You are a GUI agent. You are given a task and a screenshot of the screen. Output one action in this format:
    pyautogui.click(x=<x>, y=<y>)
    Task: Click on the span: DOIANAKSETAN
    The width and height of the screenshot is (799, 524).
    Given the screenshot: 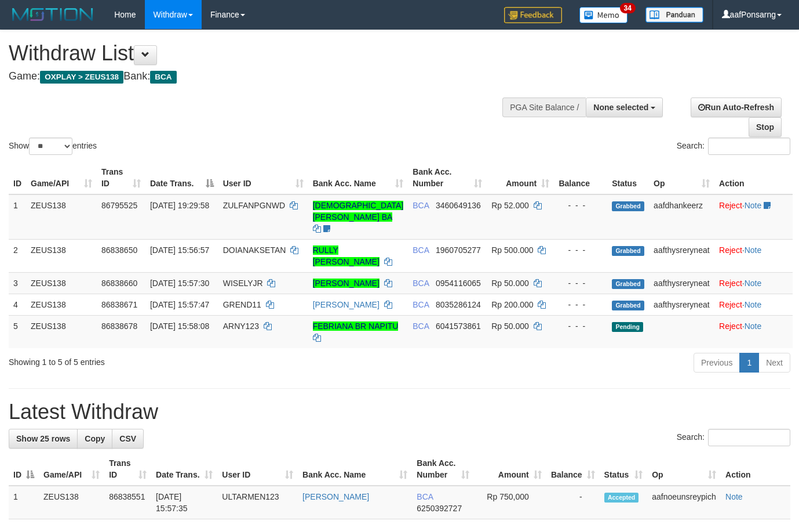 What is the action you would take?
    pyautogui.click(x=255, y=250)
    